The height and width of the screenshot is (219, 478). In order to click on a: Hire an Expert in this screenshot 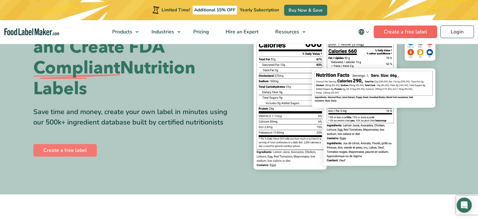, I will do `click(242, 32)`.